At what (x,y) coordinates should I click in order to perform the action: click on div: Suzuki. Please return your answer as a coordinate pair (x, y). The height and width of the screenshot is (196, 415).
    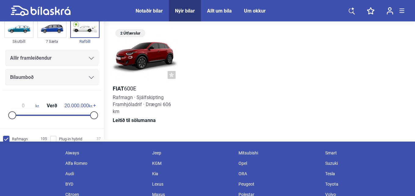
    Looking at the image, I should click on (365, 163).